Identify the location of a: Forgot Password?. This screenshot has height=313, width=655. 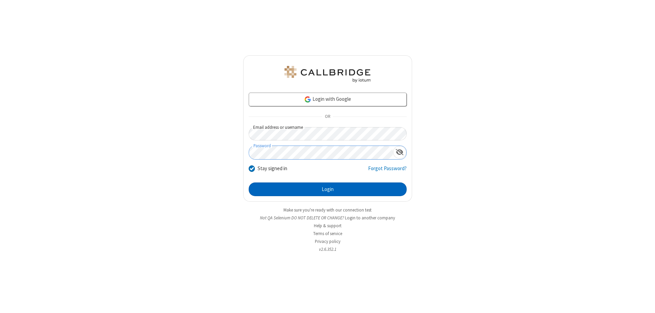
(387, 171).